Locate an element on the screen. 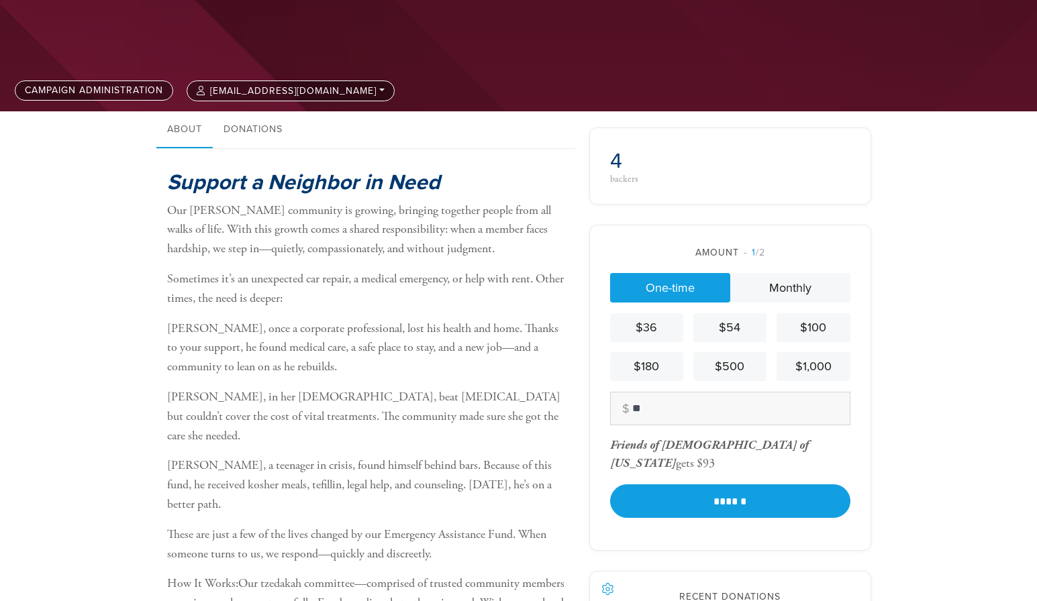 This screenshot has height=601, width=1037. a: $54 is located at coordinates (729, 327).